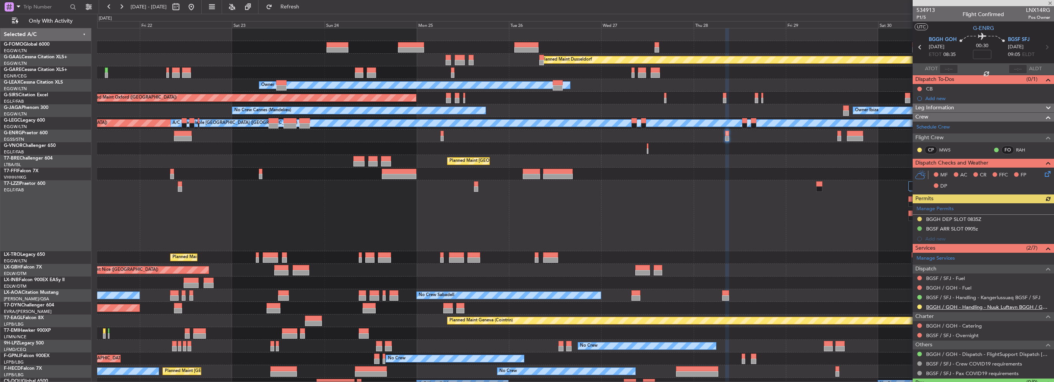 This screenshot has width=1054, height=382. I want to click on a: EGSS/STN, so click(14, 139).